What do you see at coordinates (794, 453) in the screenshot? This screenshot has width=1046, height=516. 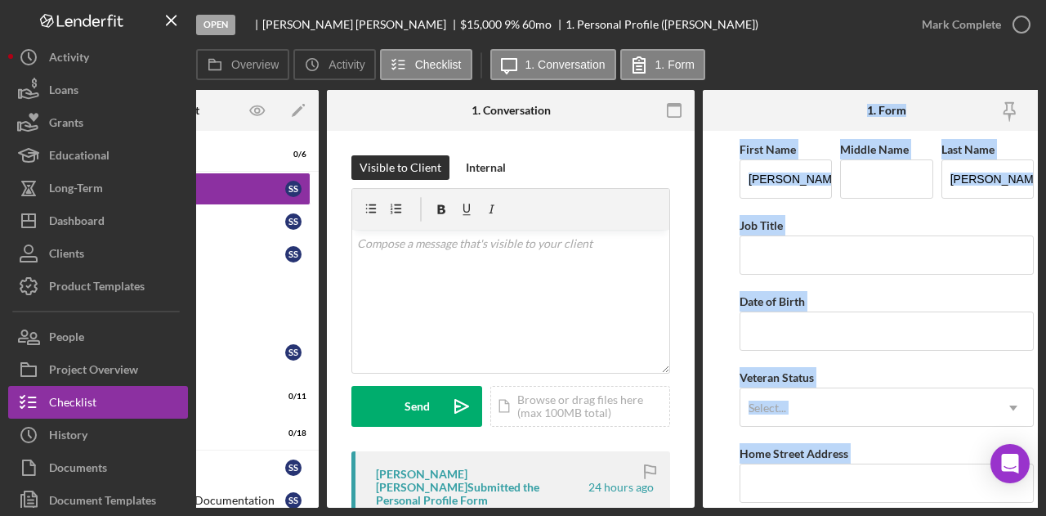 I see `label: Home Street Address` at bounding box center [794, 453].